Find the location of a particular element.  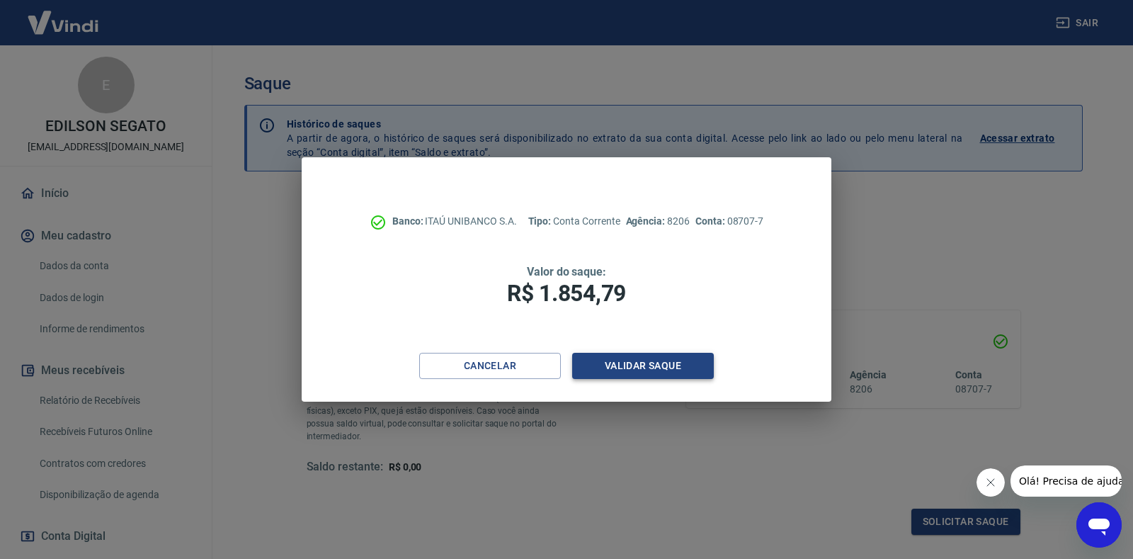

span: Conta: is located at coordinates (711, 221).